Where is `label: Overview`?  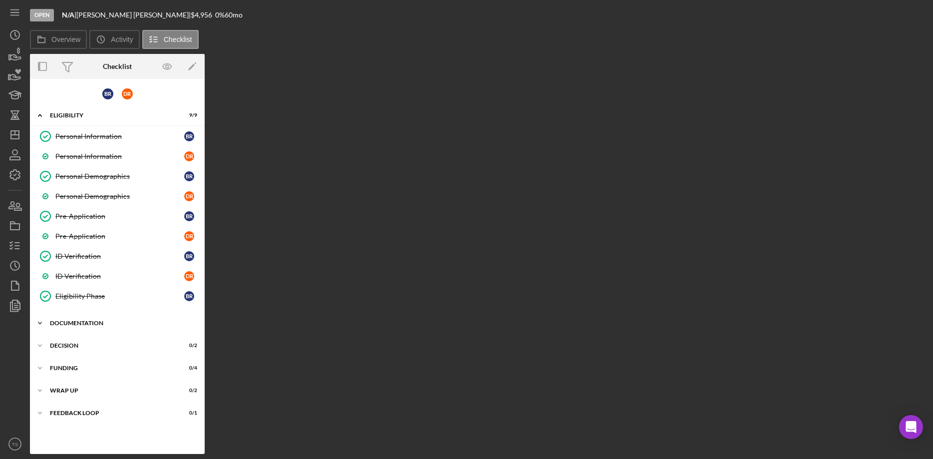 label: Overview is located at coordinates (66, 39).